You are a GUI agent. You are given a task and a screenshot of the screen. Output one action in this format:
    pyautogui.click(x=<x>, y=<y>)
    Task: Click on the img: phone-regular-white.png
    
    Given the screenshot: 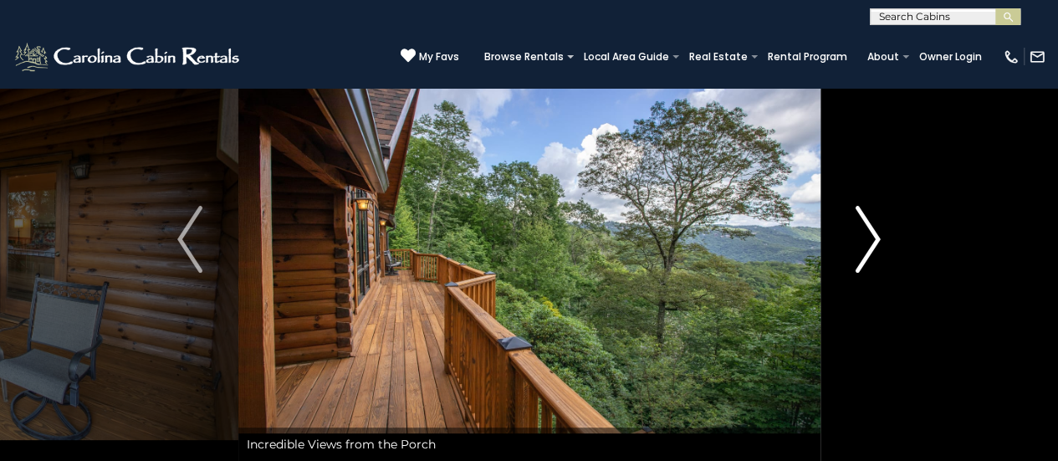 What is the action you would take?
    pyautogui.click(x=1011, y=57)
    